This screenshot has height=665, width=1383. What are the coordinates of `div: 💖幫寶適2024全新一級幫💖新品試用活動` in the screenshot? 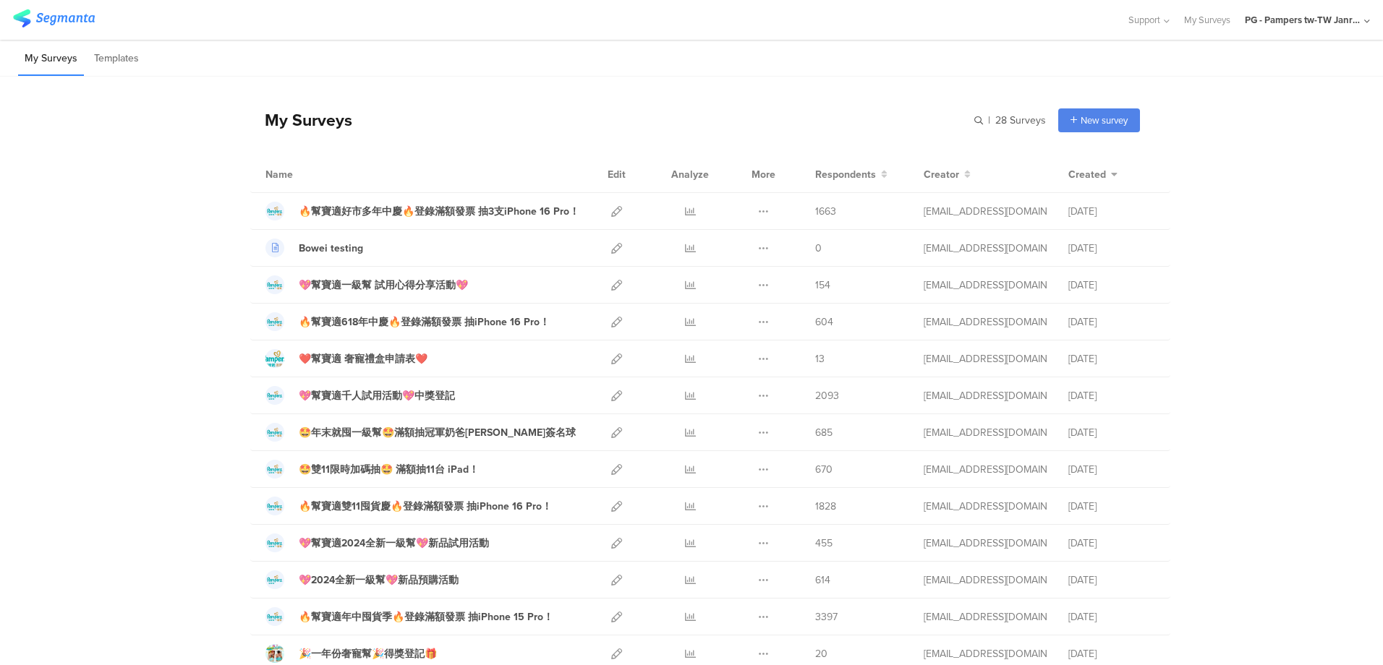 It's located at (393, 543).